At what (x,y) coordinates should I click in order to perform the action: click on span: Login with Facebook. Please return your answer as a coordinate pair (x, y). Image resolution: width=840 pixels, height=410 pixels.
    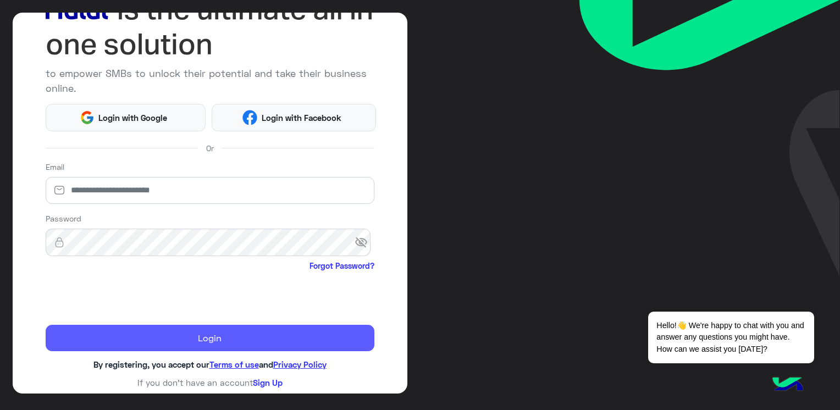
    Looking at the image, I should click on (301, 118).